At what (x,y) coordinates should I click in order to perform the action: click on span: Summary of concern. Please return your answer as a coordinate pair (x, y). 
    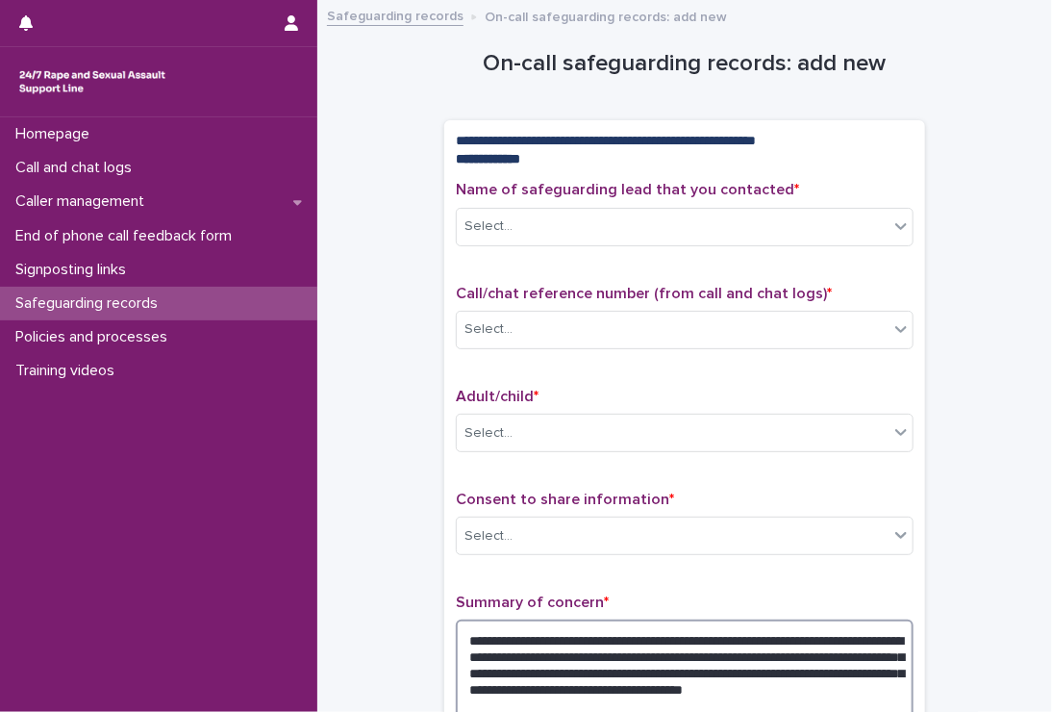
    Looking at the image, I should click on (532, 602).